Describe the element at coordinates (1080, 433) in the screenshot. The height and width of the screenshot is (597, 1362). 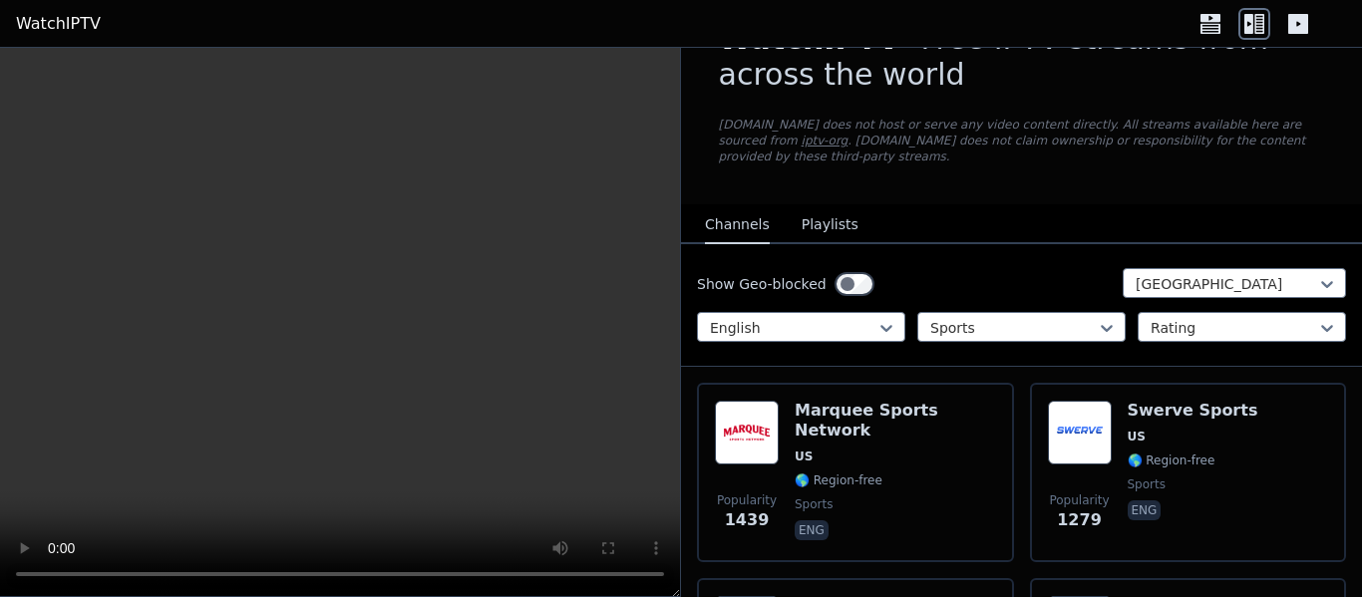
I see `img: Swerve Sports` at that location.